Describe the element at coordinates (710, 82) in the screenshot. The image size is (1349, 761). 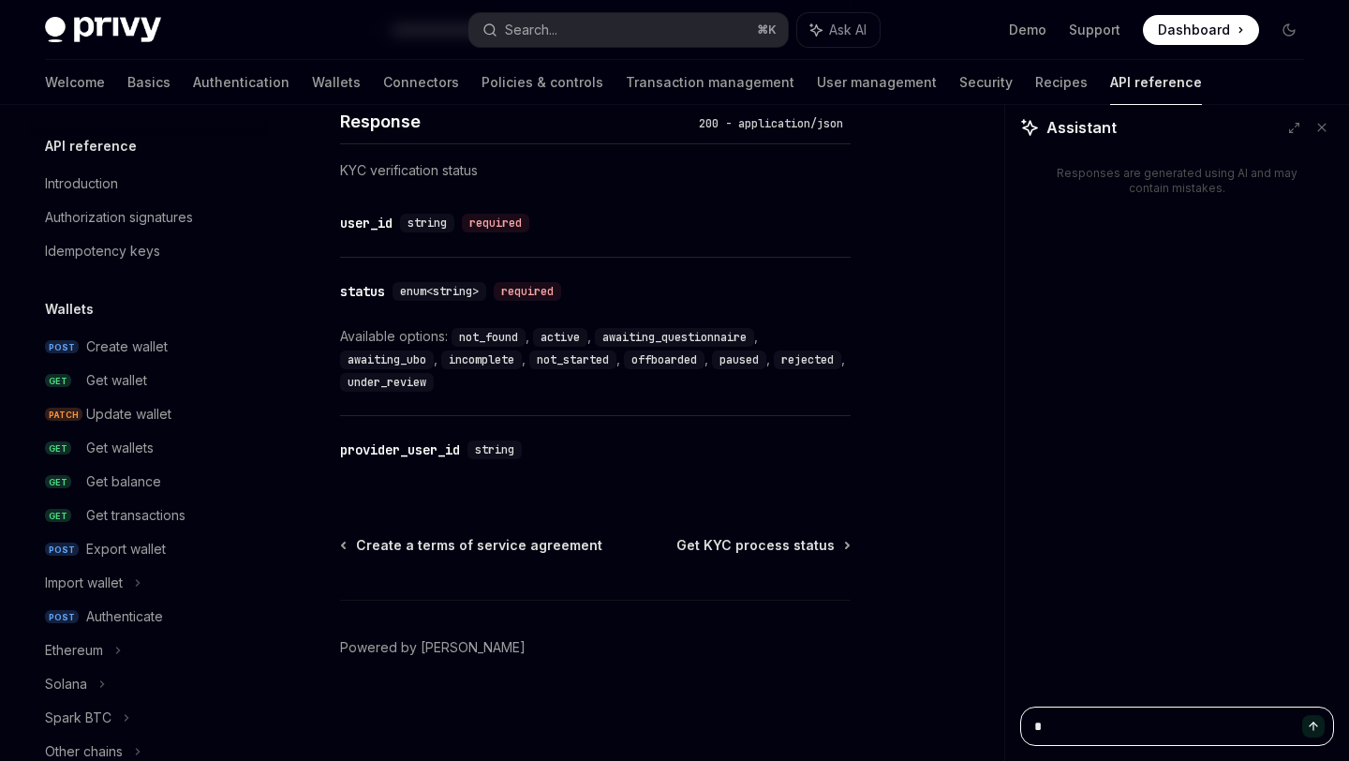
I see `a: Transaction management` at that location.